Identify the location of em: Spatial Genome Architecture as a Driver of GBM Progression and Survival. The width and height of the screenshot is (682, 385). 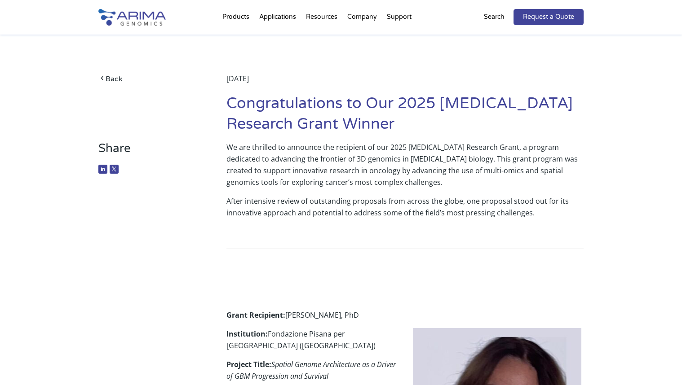
(311, 371).